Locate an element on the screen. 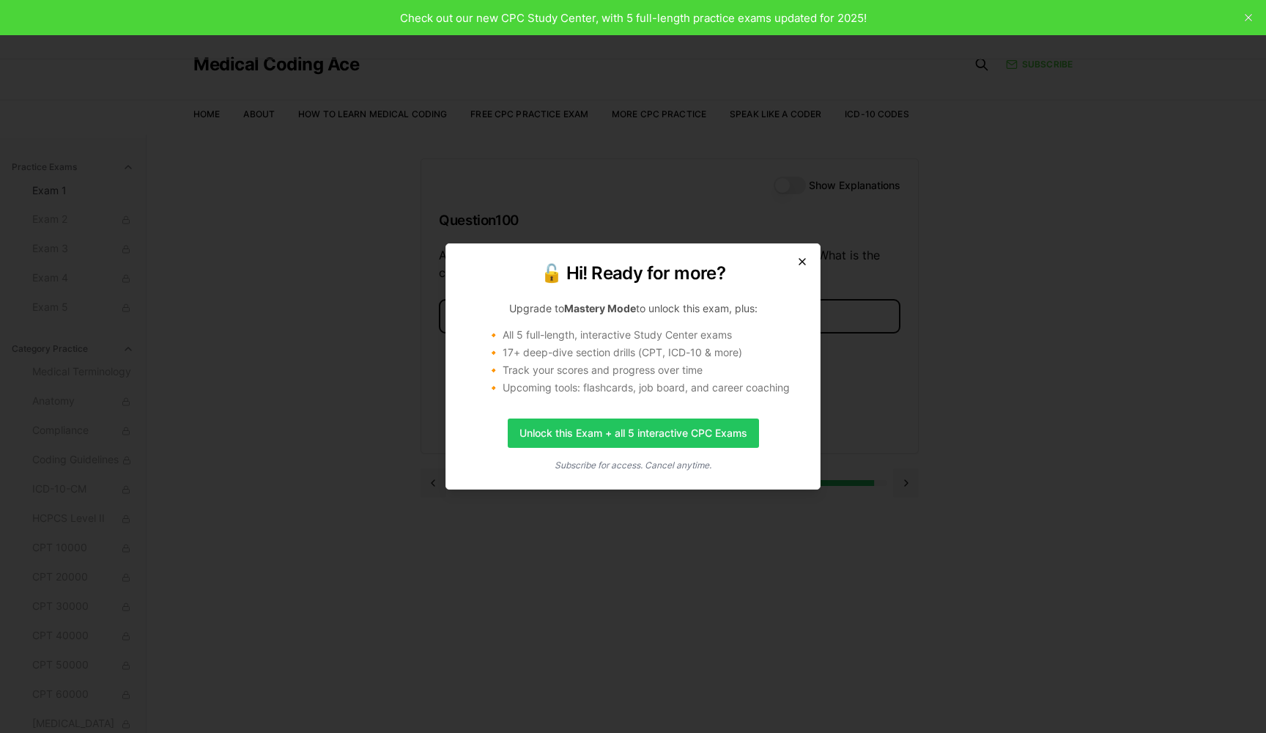 The width and height of the screenshot is (1266, 733). li: 🔸 Upcoming tools: flashcards, job board, and career coaching is located at coordinates (645, 388).